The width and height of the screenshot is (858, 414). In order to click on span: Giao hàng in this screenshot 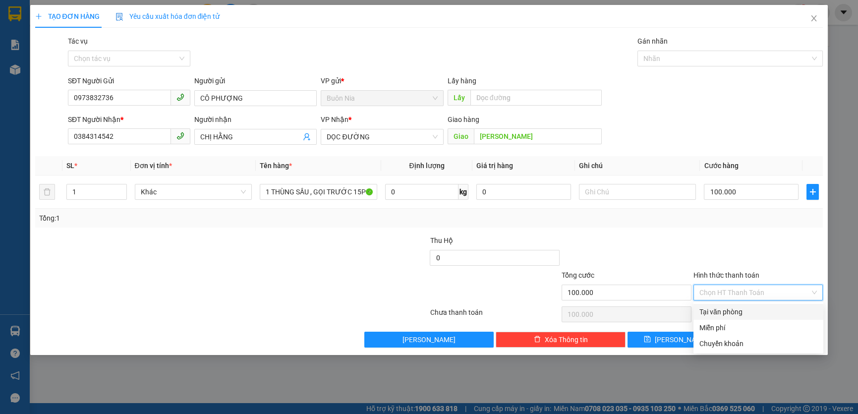, I will do `click(464, 119)`.